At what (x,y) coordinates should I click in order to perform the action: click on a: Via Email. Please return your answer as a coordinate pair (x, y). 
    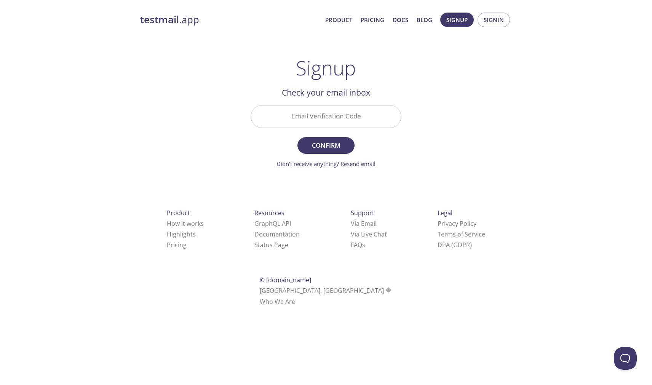
    Looking at the image, I should click on (364, 224).